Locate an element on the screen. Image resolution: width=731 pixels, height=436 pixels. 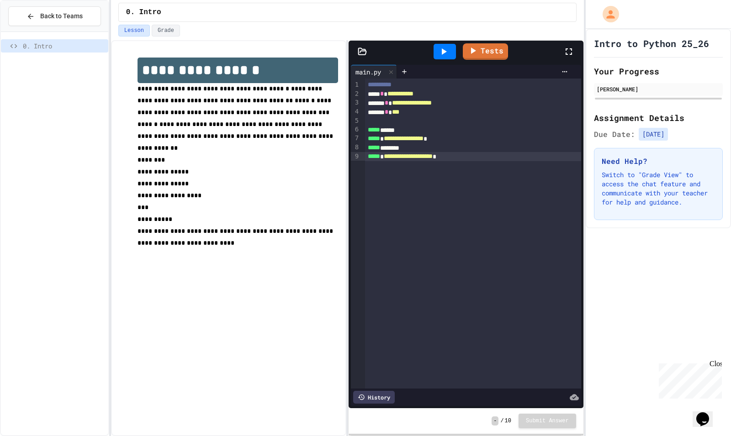
div: My Account is located at coordinates (607, 14).